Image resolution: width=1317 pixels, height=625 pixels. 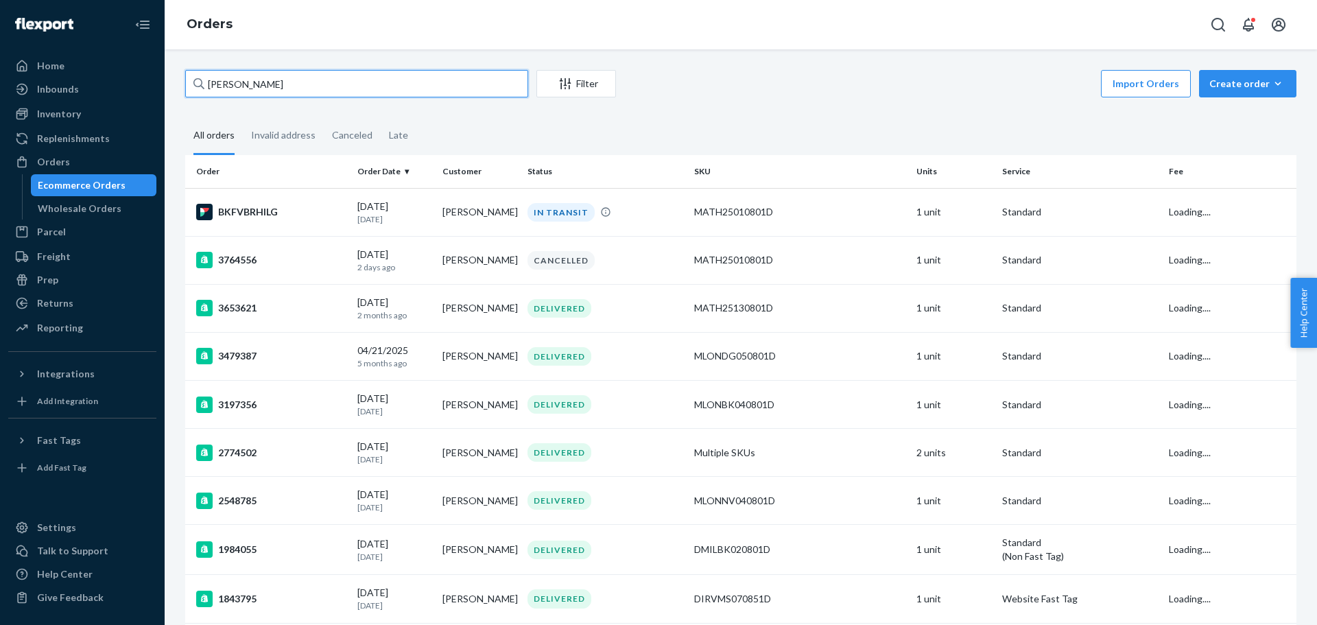 I want to click on a: Home, so click(x=82, y=66).